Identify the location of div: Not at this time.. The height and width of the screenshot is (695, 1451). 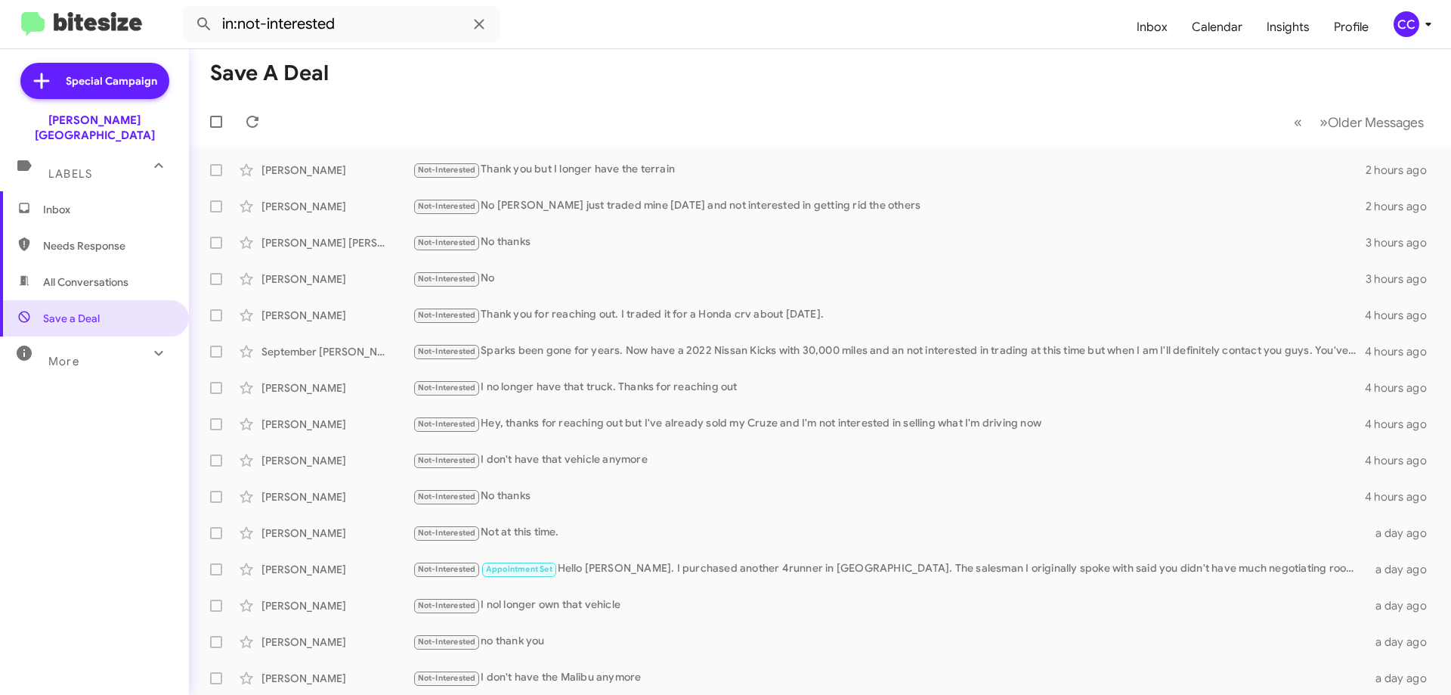
(890, 532).